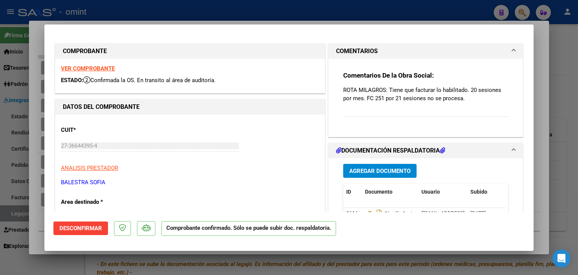 Image resolution: width=578 pixels, height=275 pixels. I want to click on datatable-header-cell: Documento, so click(390, 192).